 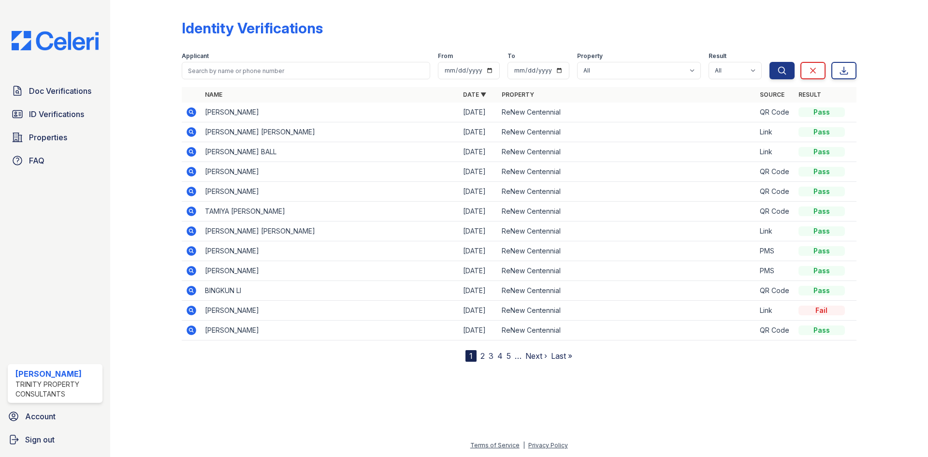 What do you see at coordinates (518, 94) in the screenshot?
I see `a: Property` at bounding box center [518, 94].